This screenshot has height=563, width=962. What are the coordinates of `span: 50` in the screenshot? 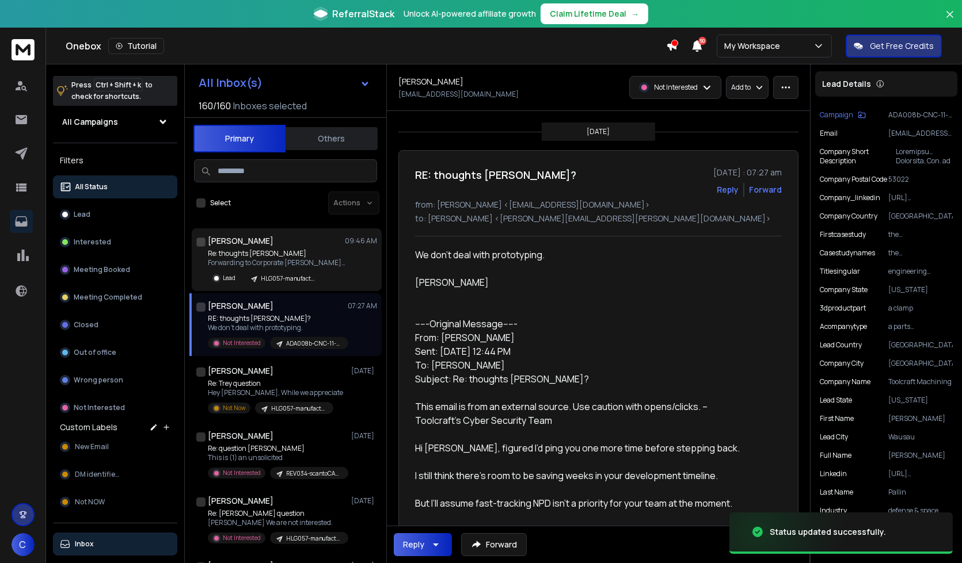 It's located at (702, 41).